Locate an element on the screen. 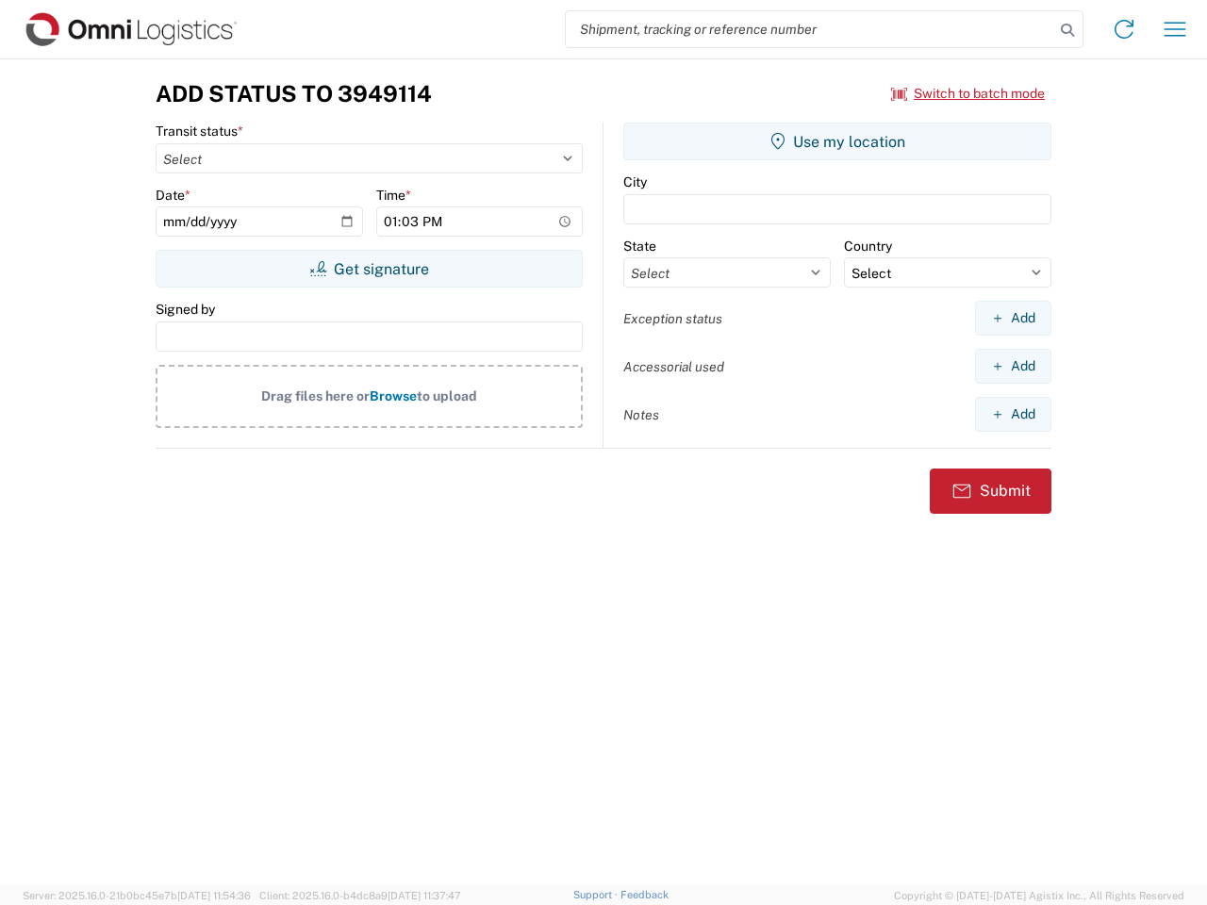 The height and width of the screenshot is (905, 1207). span: Drag files here or is located at coordinates (315, 396).